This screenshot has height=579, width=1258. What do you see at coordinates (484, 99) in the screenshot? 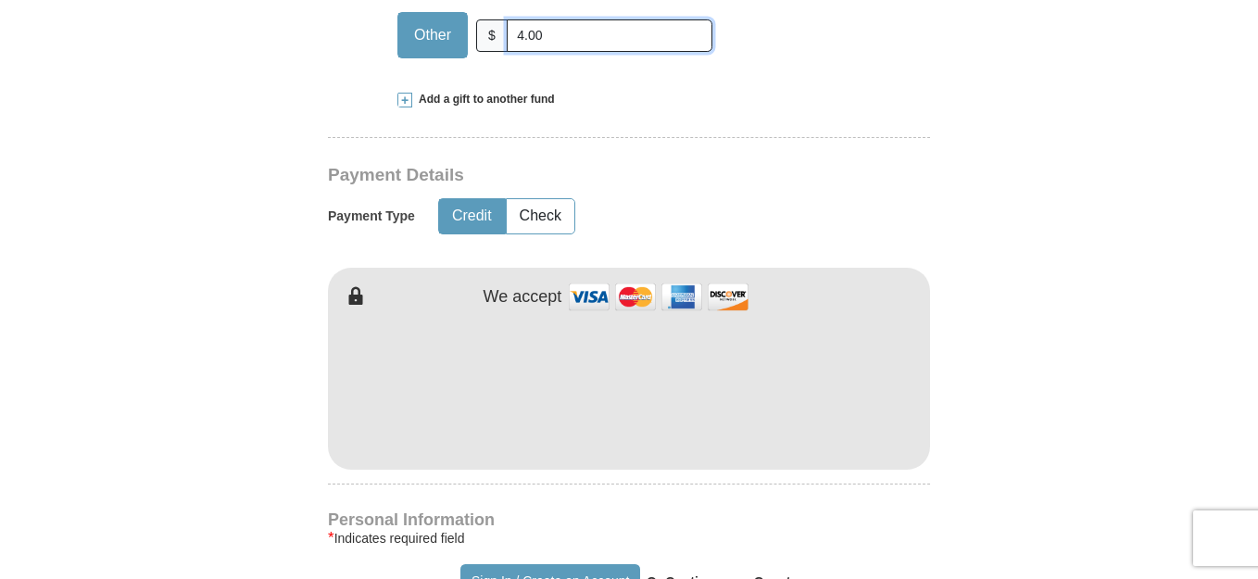
I see `span: Add a gift to another fund` at bounding box center [484, 99].